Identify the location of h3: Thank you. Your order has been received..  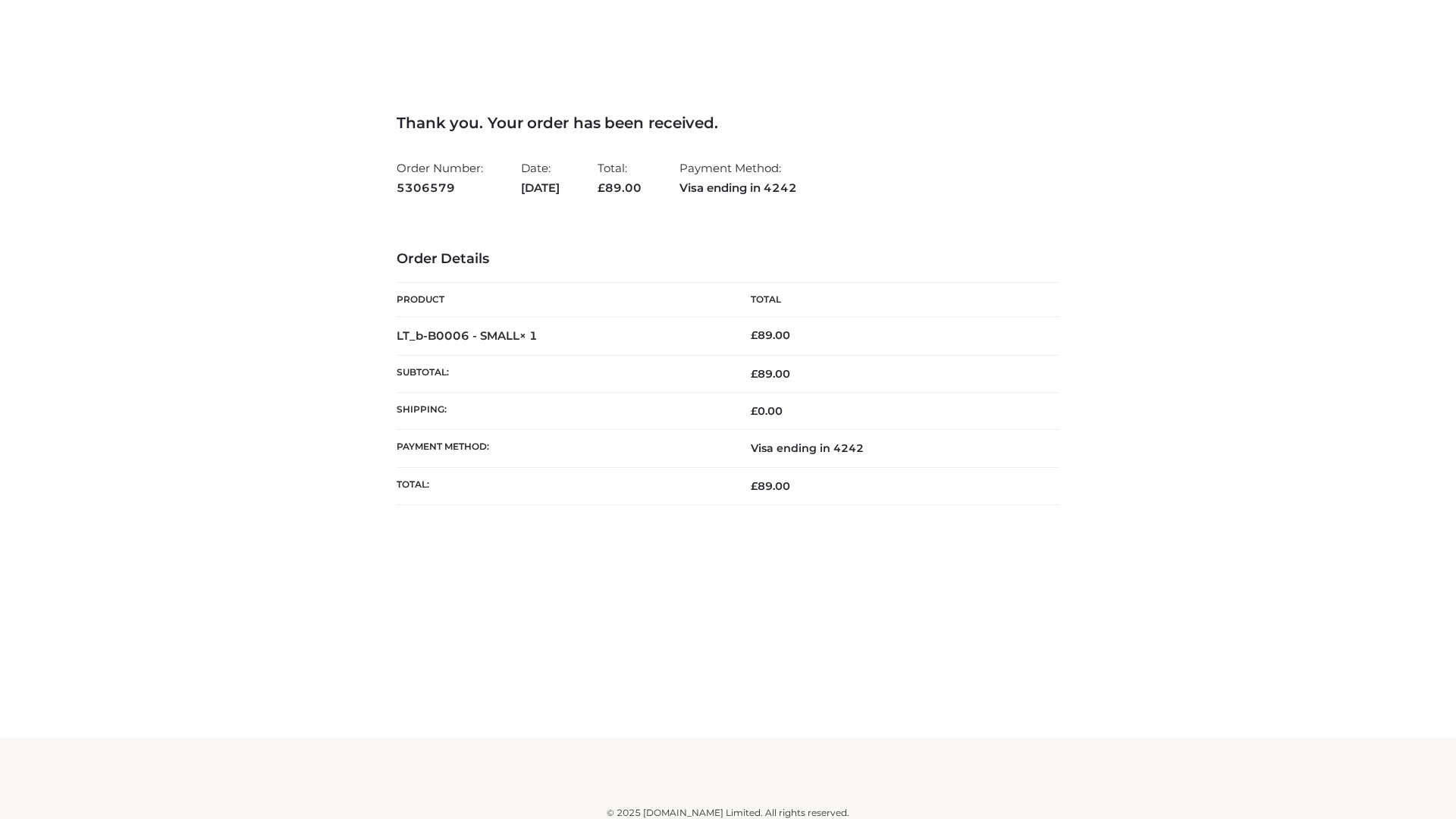
(728, 123).